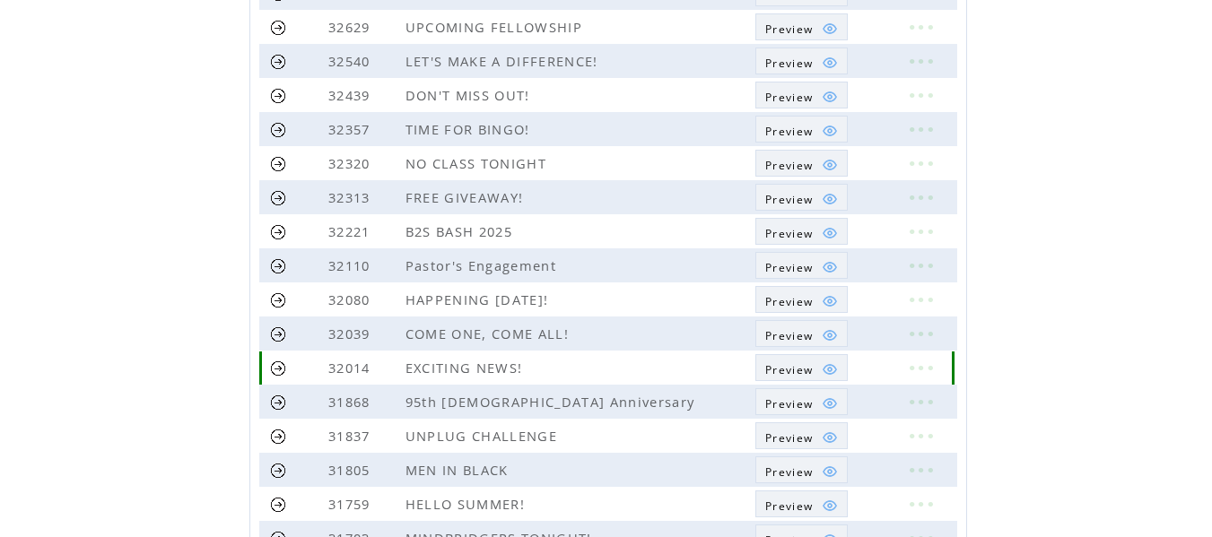  Describe the element at coordinates (459, 470) in the screenshot. I see `span: MEN IN BLACK` at that location.